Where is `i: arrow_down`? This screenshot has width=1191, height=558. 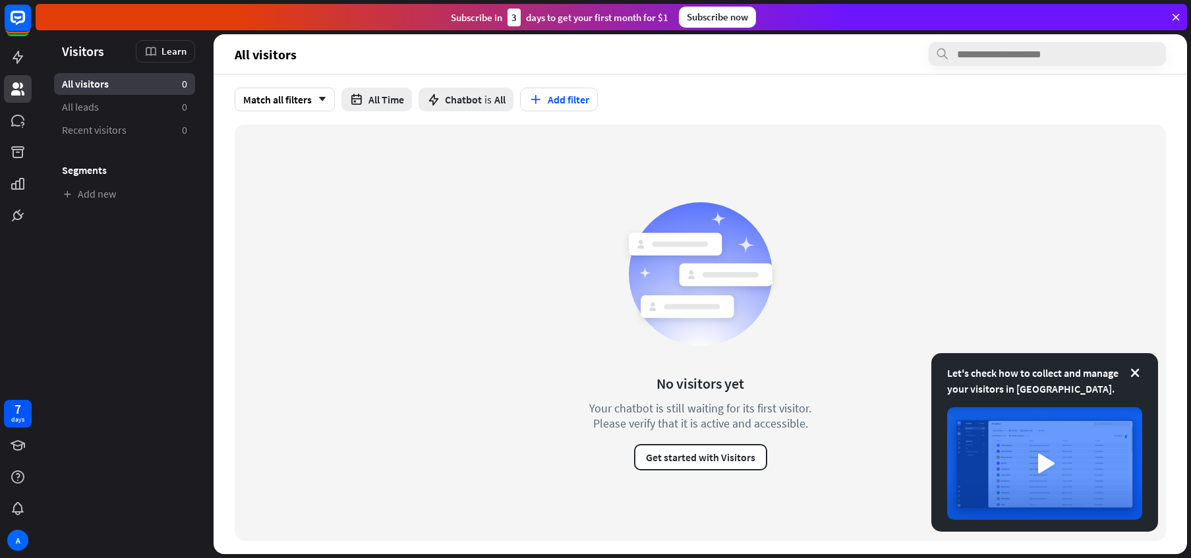 i: arrow_down is located at coordinates (319, 99).